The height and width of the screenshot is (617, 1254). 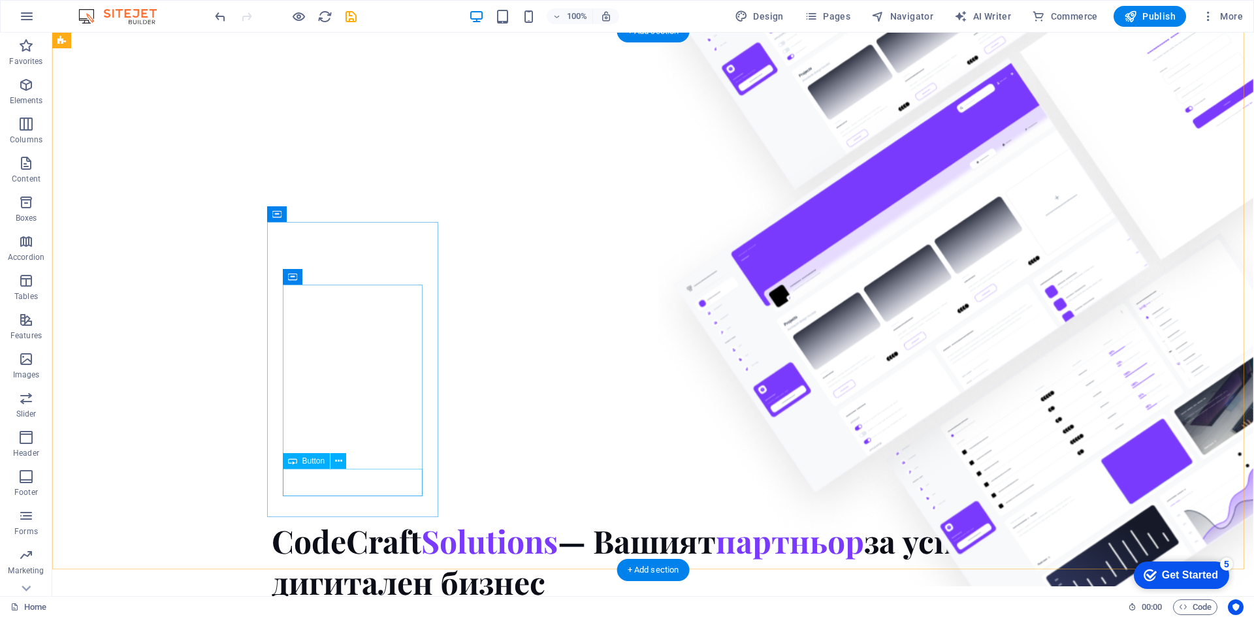 I want to click on h6: Session time, so click(x=1145, y=607).